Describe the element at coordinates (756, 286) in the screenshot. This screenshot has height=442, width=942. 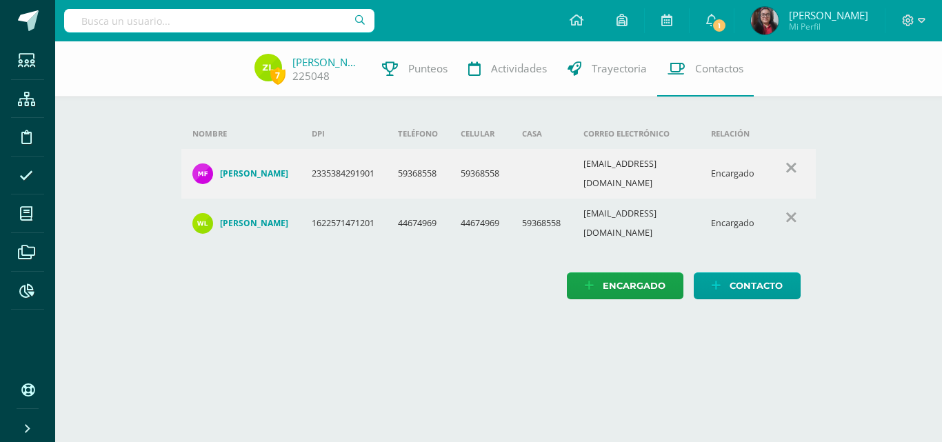
I see `span: Contacto` at that location.